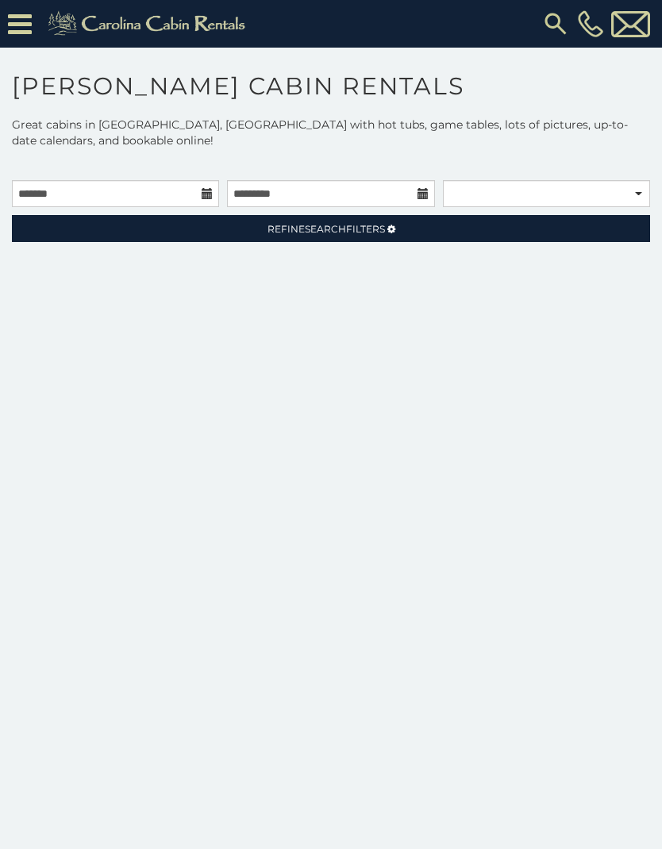 Image resolution: width=662 pixels, height=849 pixels. What do you see at coordinates (325, 229) in the screenshot?
I see `span: Search` at bounding box center [325, 229].